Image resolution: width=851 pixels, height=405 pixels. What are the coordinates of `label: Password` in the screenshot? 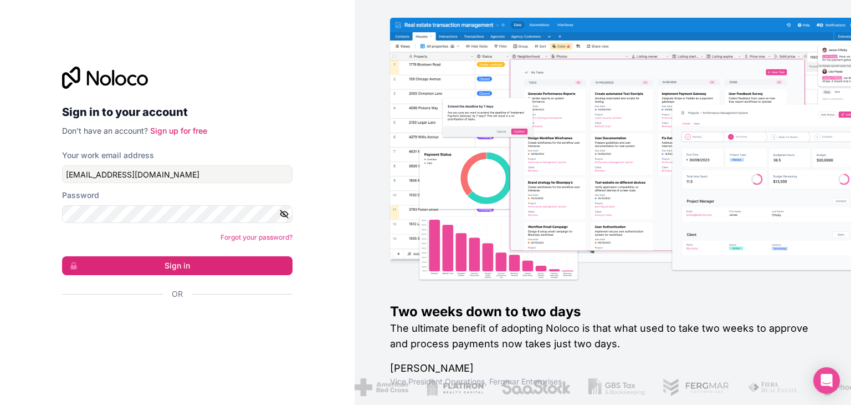 It's located at (80, 195).